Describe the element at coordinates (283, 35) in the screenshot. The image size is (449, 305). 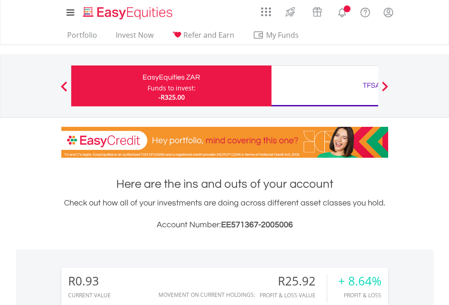
I see `span: My Funds` at that location.